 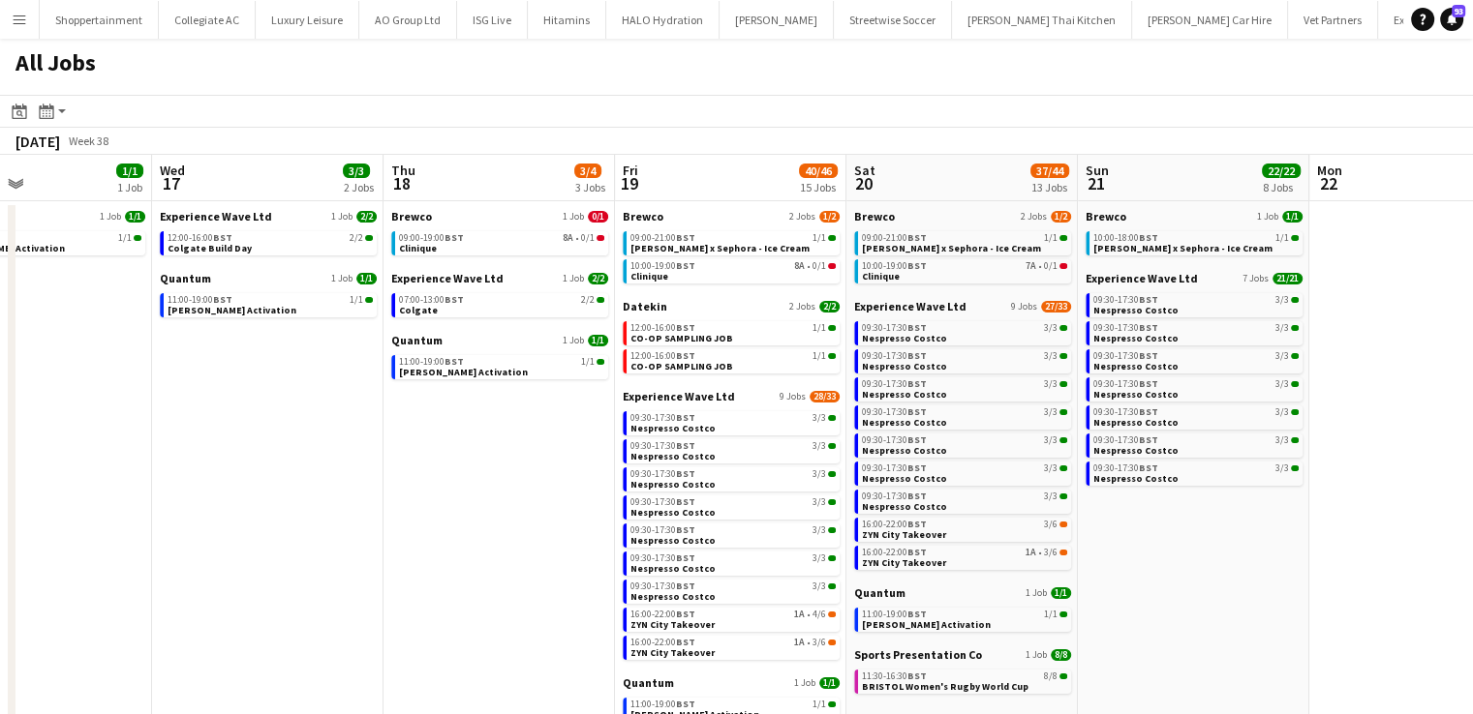 I want to click on button: Luxury Leisure, so click(x=307, y=19).